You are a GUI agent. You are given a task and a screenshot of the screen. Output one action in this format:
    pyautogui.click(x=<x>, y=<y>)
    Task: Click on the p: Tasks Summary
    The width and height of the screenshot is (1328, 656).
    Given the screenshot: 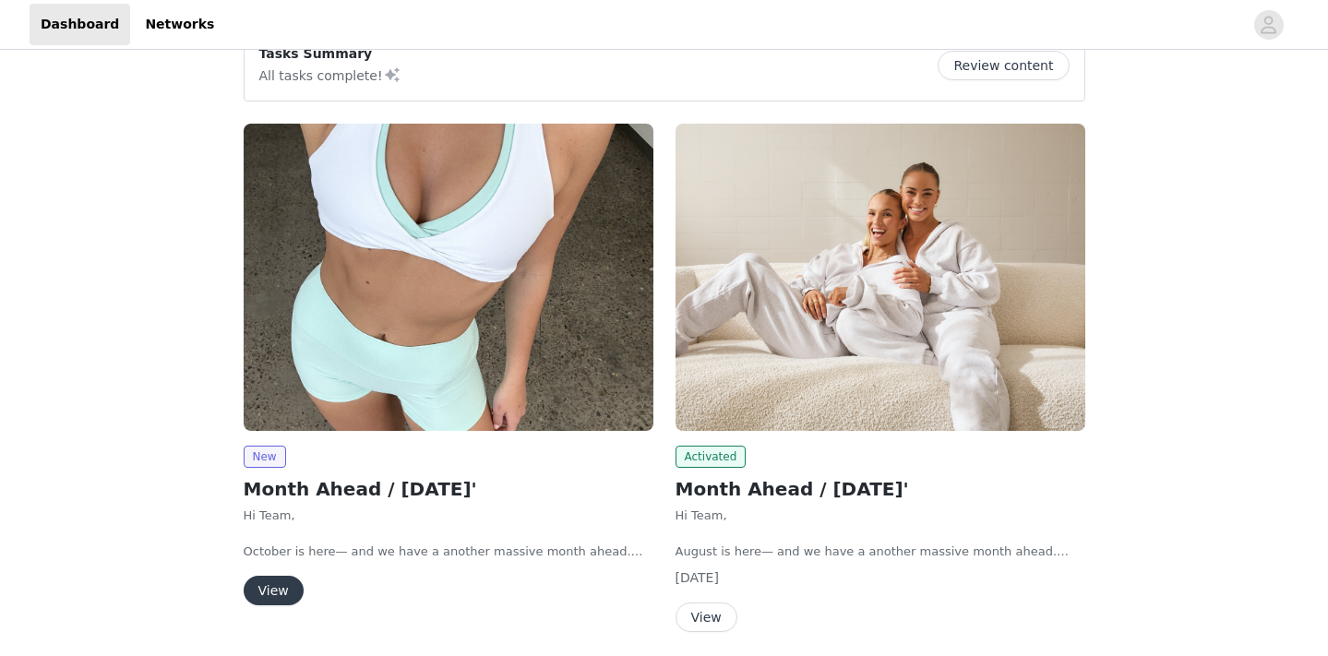 What is the action you would take?
    pyautogui.click(x=330, y=54)
    